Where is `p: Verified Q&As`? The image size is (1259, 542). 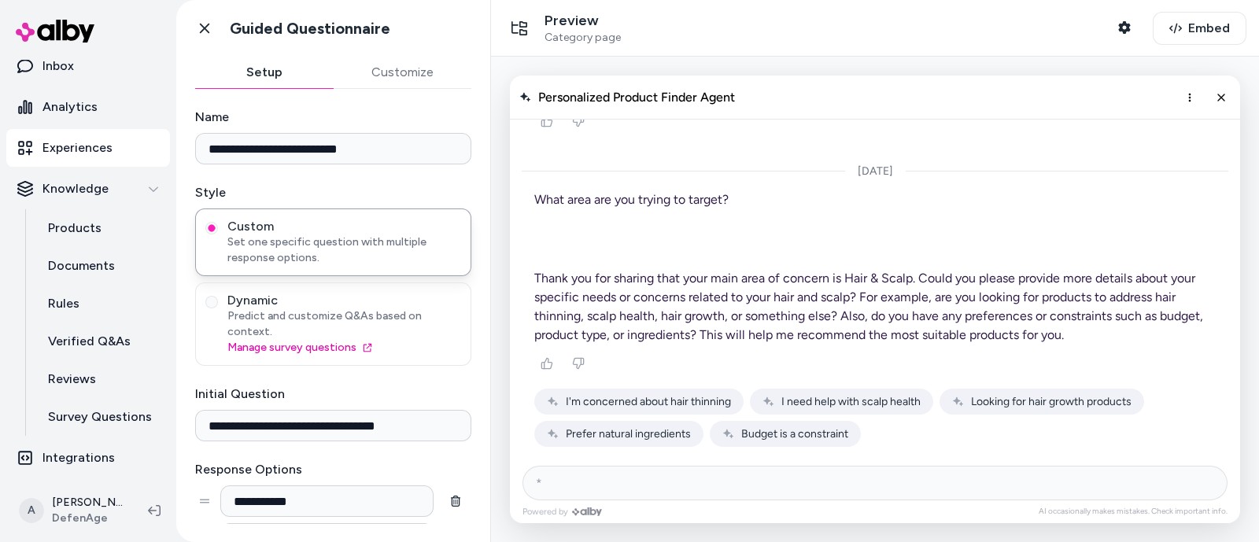
p: Verified Q&As is located at coordinates (89, 341).